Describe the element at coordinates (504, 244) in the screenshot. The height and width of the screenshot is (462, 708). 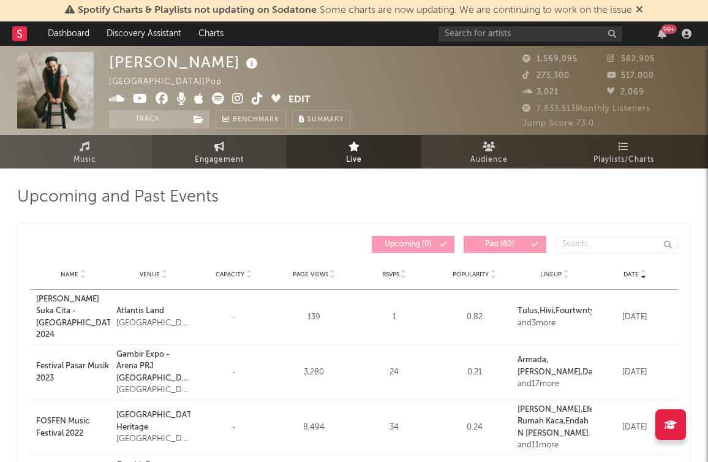
I see `button: Past(80)` at that location.